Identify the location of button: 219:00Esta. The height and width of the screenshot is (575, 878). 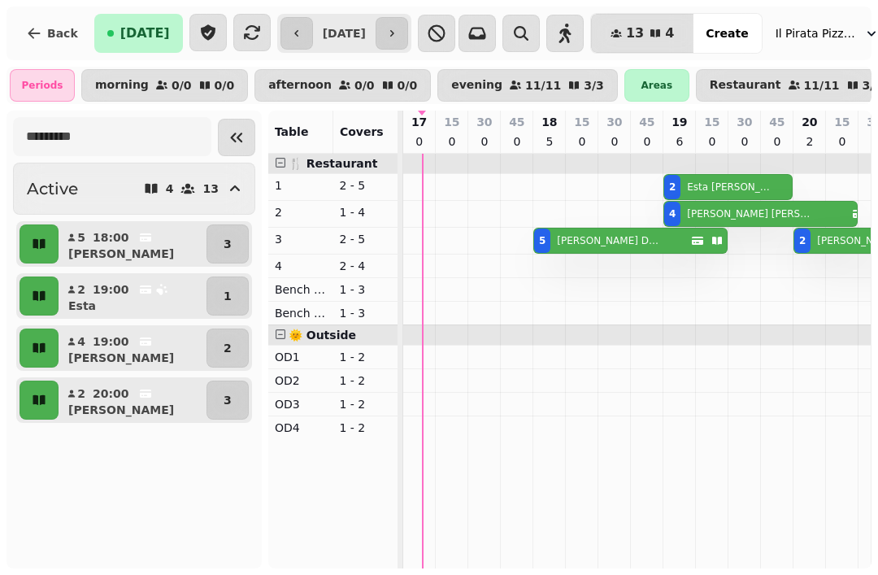
(132, 296).